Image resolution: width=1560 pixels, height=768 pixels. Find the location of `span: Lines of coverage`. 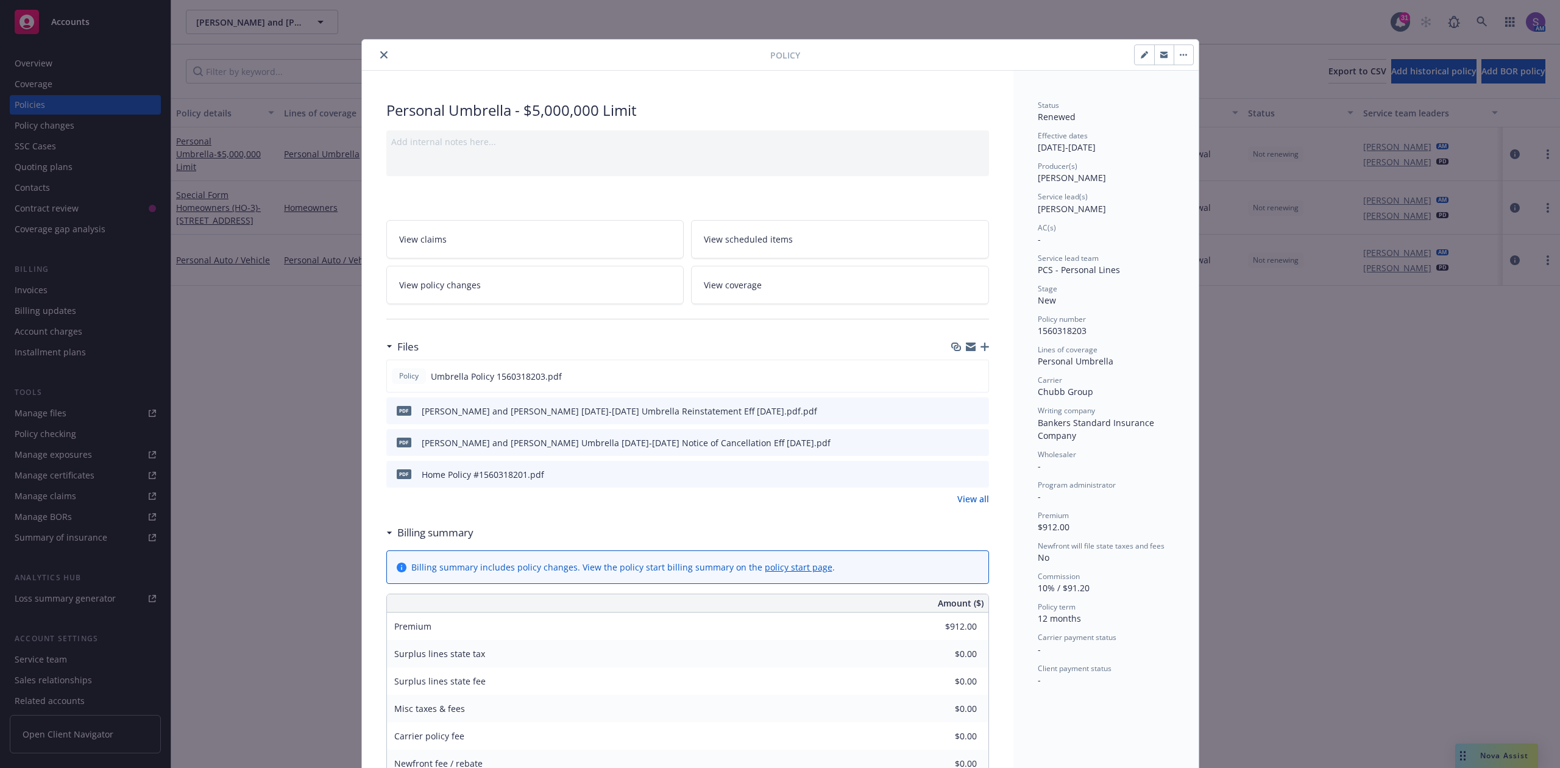

span: Lines of coverage is located at coordinates (1067, 349).